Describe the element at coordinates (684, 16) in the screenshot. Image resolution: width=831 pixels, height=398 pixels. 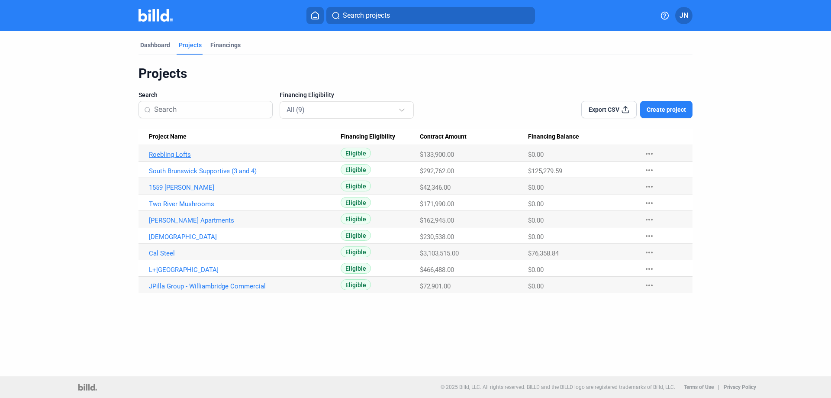
I see `button: JN` at that location.